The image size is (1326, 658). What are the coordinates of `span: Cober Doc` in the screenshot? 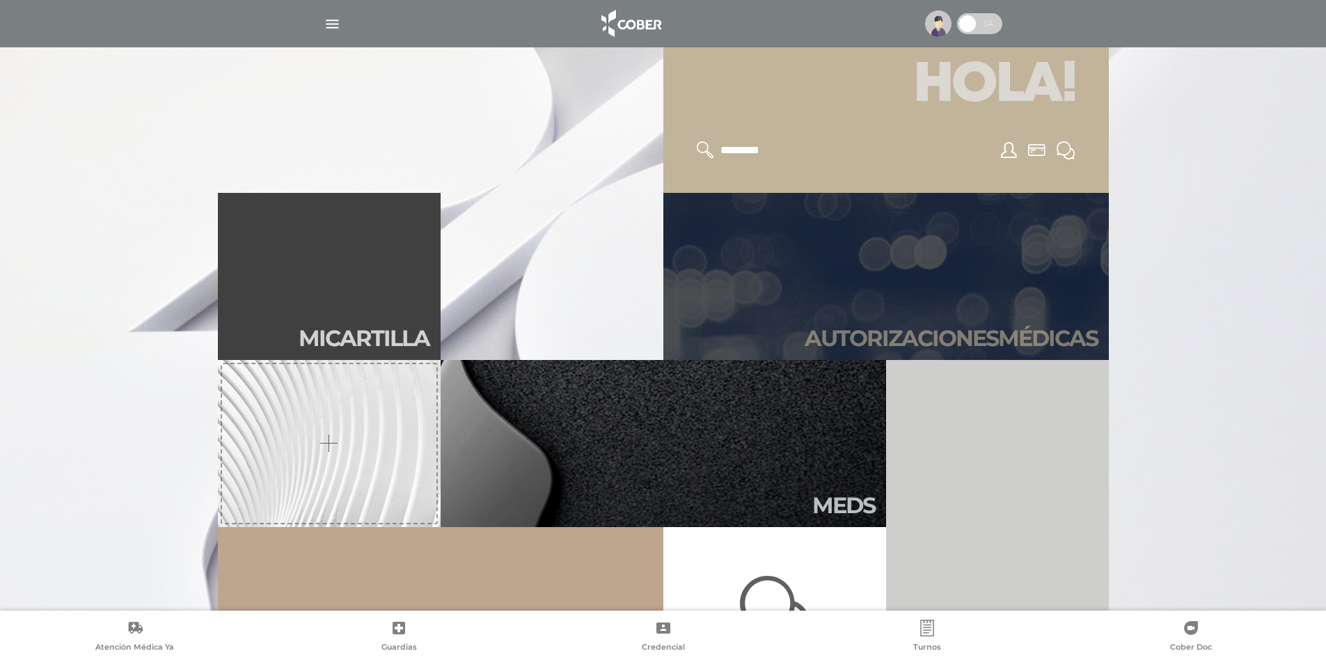 It's located at (1191, 648).